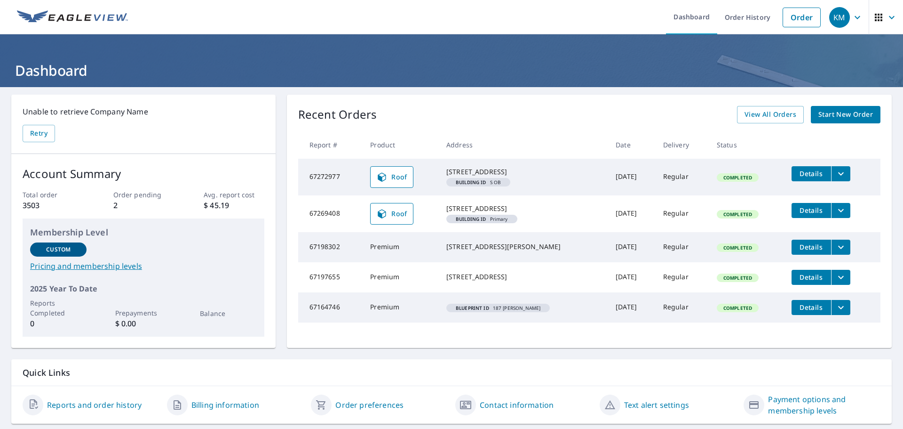 The image size is (903, 429). Describe the element at coordinates (846, 114) in the screenshot. I see `a: Start New Order` at that location.